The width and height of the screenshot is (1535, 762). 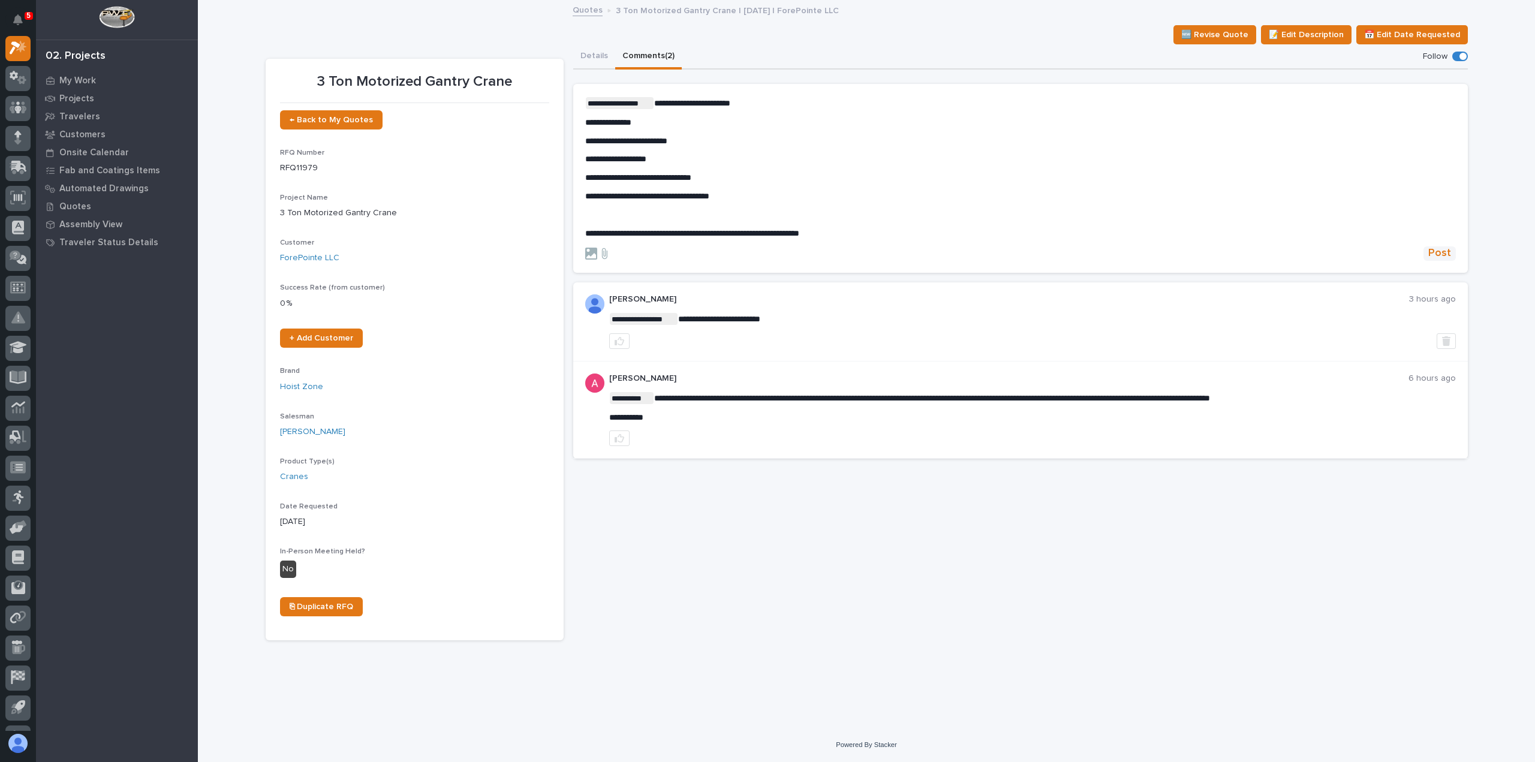 What do you see at coordinates (331, 120) in the screenshot?
I see `span: ← Back to My Quotes` at bounding box center [331, 120].